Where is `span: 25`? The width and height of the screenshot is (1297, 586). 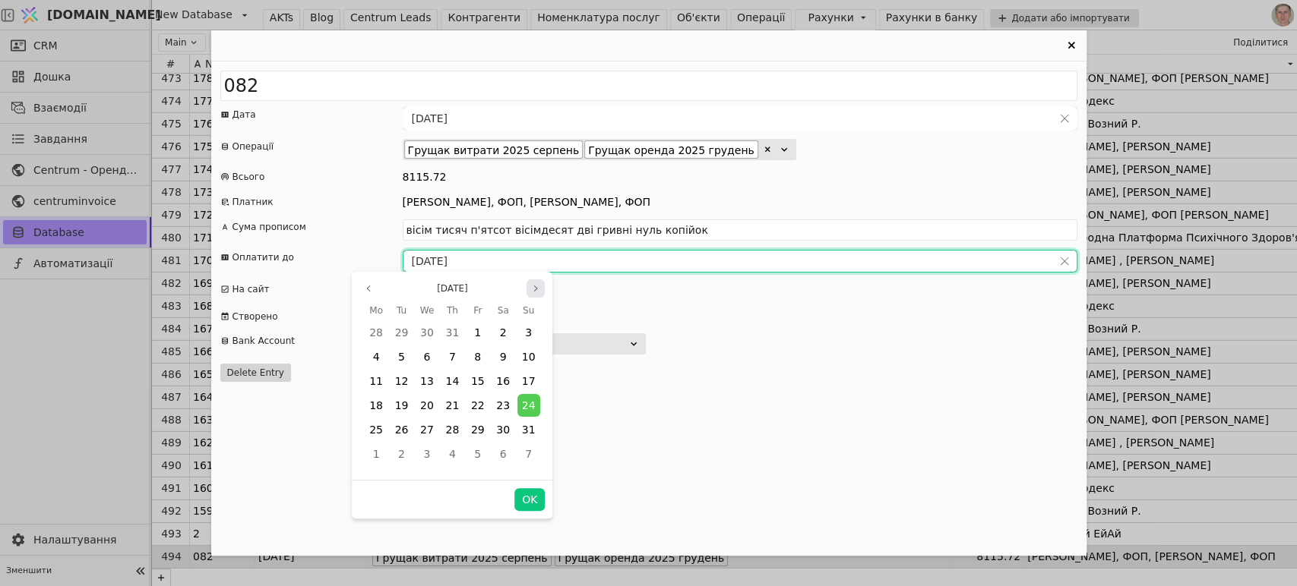 span: 25 is located at coordinates (376, 430).